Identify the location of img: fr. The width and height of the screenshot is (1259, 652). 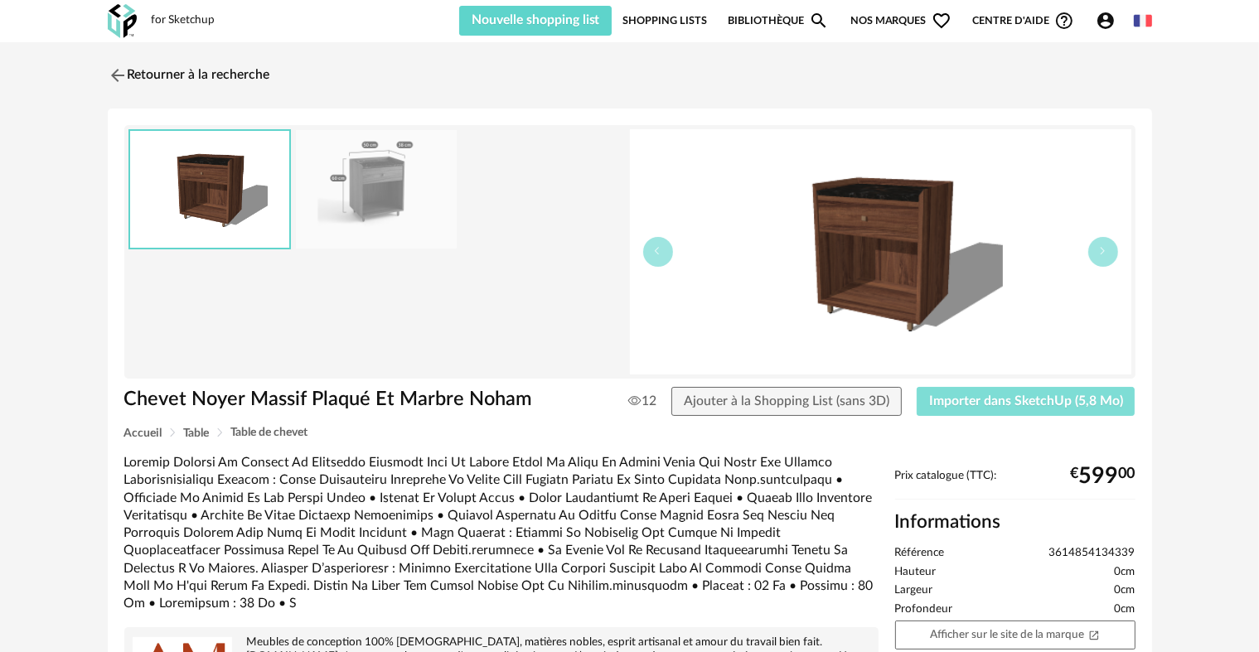
(1143, 21).